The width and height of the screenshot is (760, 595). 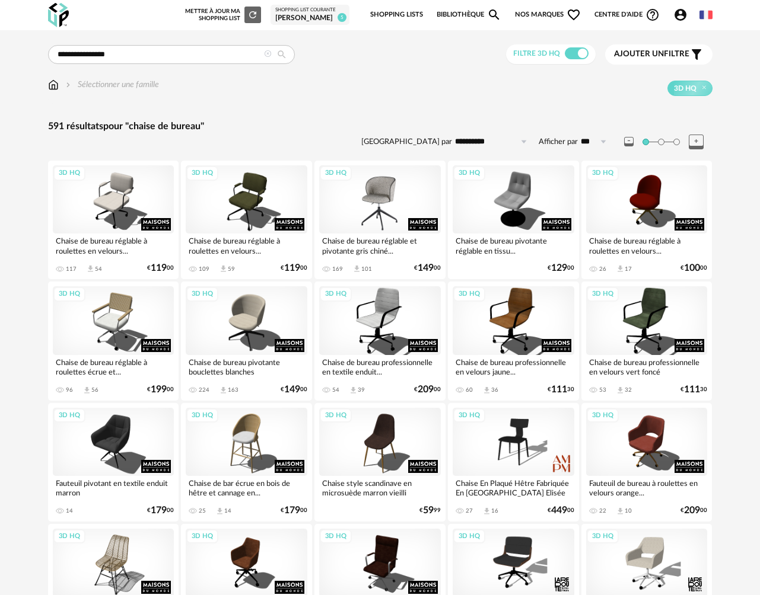 What do you see at coordinates (154, 126) in the screenshot?
I see `span: pour "chaise de bureau"` at bounding box center [154, 126].